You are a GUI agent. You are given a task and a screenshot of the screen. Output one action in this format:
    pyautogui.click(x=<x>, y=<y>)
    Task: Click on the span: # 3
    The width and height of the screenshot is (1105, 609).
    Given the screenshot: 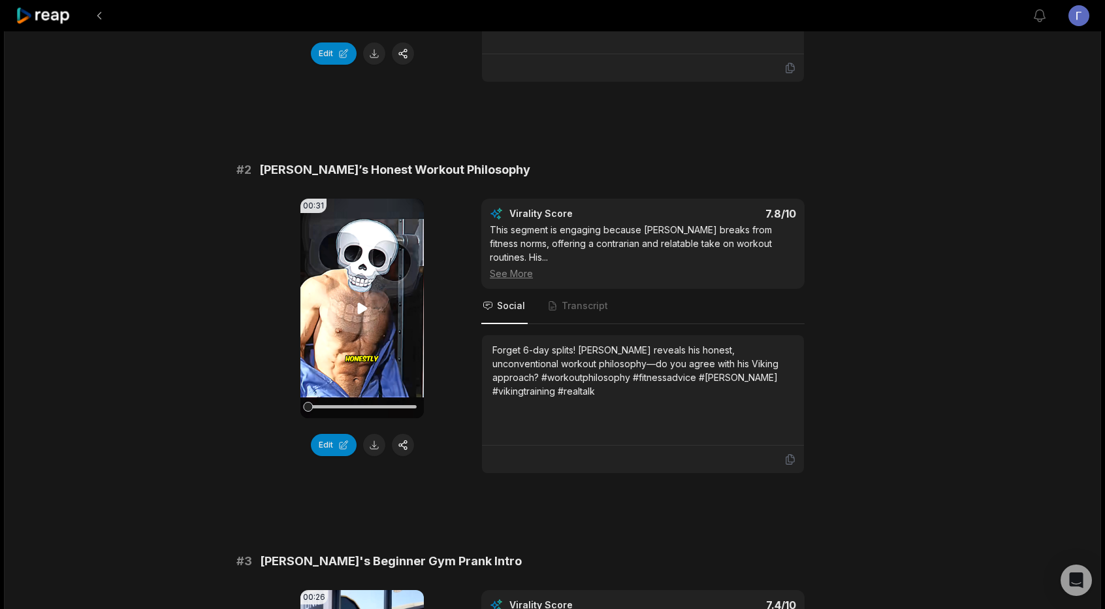 What is the action you would take?
    pyautogui.click(x=244, y=561)
    